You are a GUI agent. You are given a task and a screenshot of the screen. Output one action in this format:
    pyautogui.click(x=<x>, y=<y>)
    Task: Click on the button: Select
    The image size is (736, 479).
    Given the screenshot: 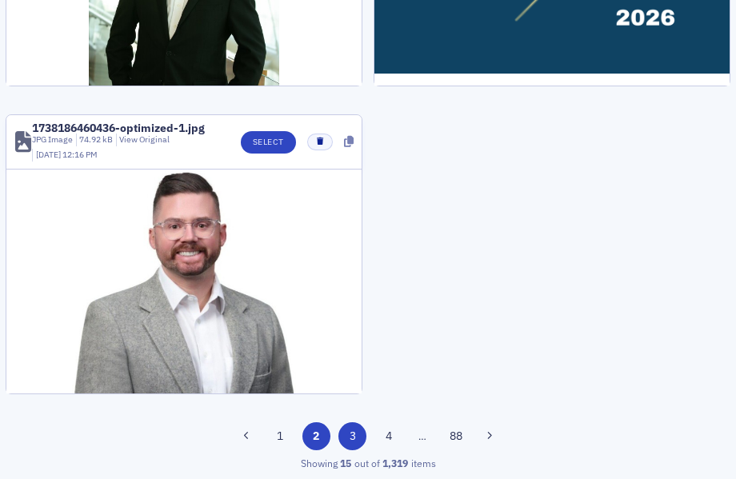 What is the action you would take?
    pyautogui.click(x=268, y=142)
    